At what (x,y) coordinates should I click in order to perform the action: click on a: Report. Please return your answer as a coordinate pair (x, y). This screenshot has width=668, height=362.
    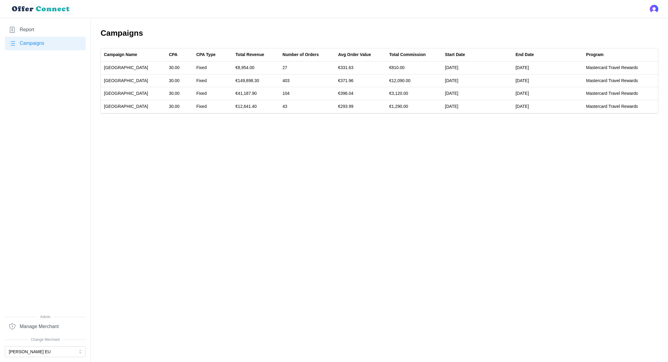
    Looking at the image, I should click on (45, 30).